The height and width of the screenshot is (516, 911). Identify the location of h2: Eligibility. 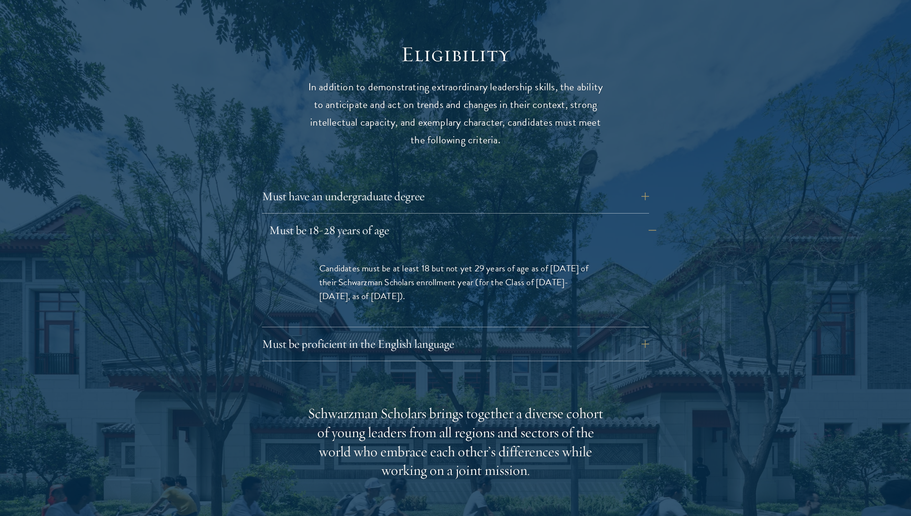
(455, 54).